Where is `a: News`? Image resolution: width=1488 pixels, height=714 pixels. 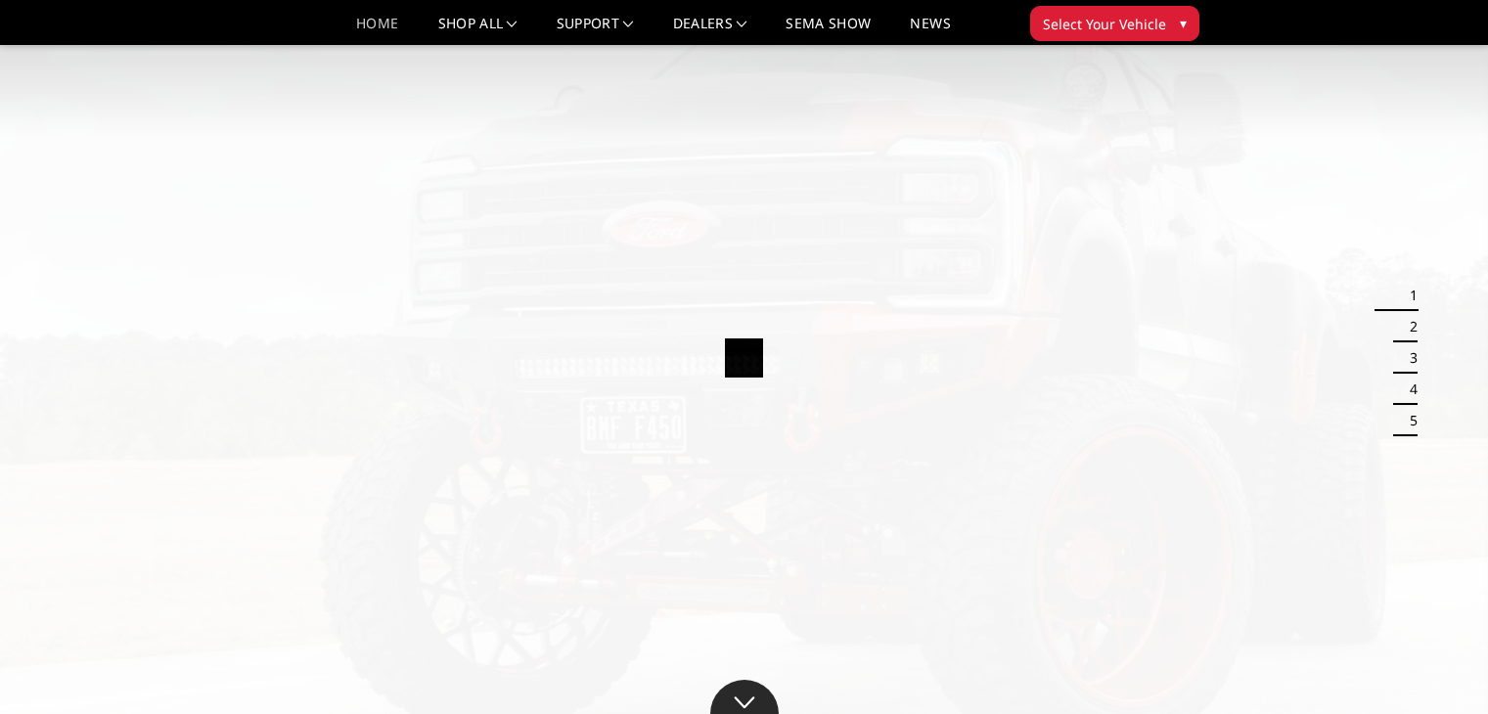 a: News is located at coordinates (930, 30).